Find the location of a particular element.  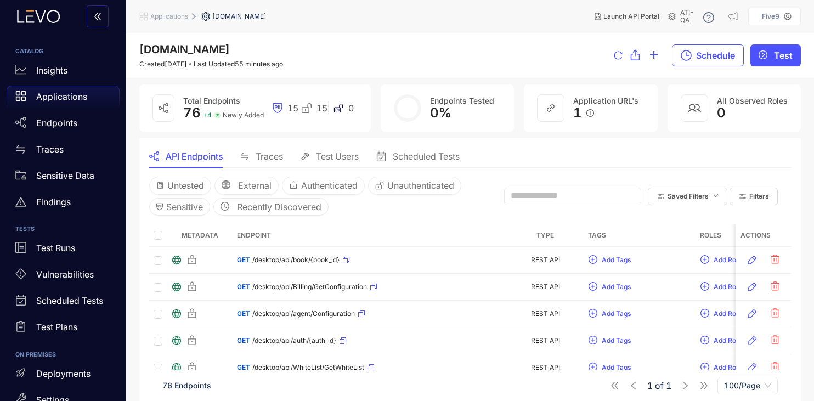

span: Schedule is located at coordinates (716, 55).